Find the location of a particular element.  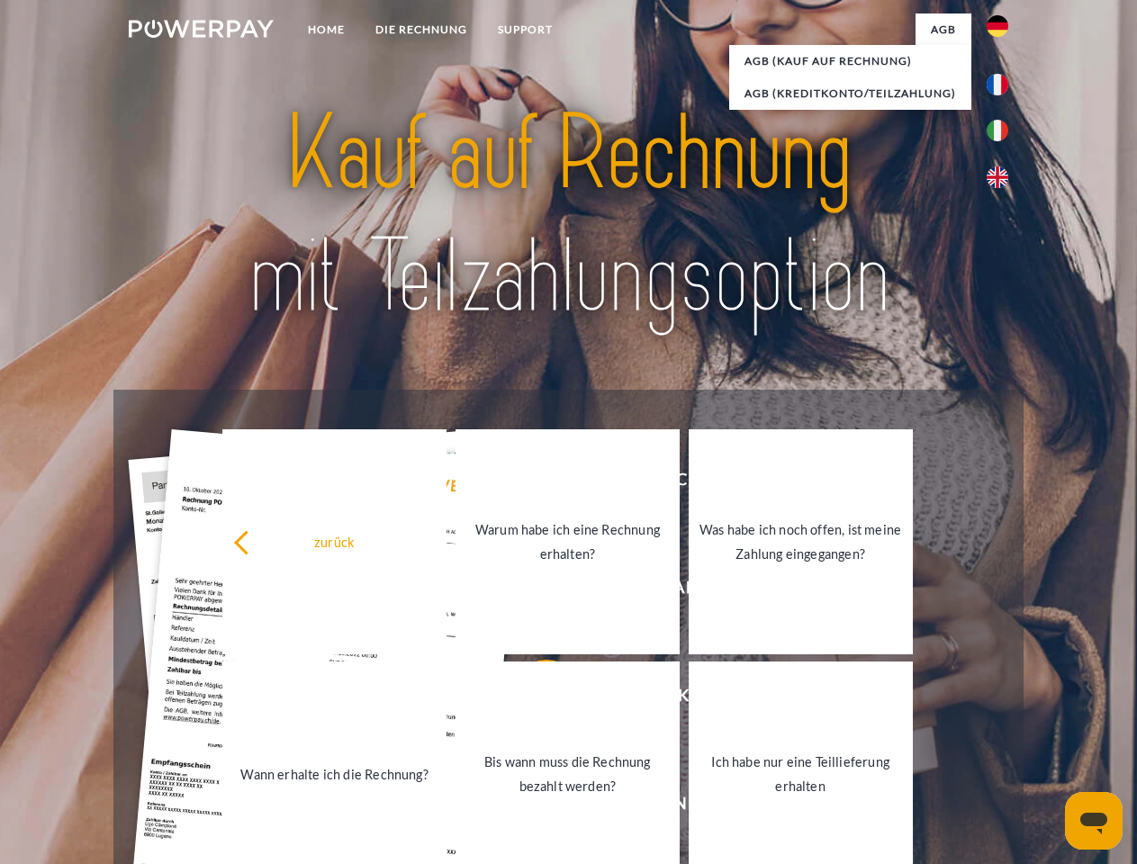

a: DIE RECHNUNG is located at coordinates (421, 30).